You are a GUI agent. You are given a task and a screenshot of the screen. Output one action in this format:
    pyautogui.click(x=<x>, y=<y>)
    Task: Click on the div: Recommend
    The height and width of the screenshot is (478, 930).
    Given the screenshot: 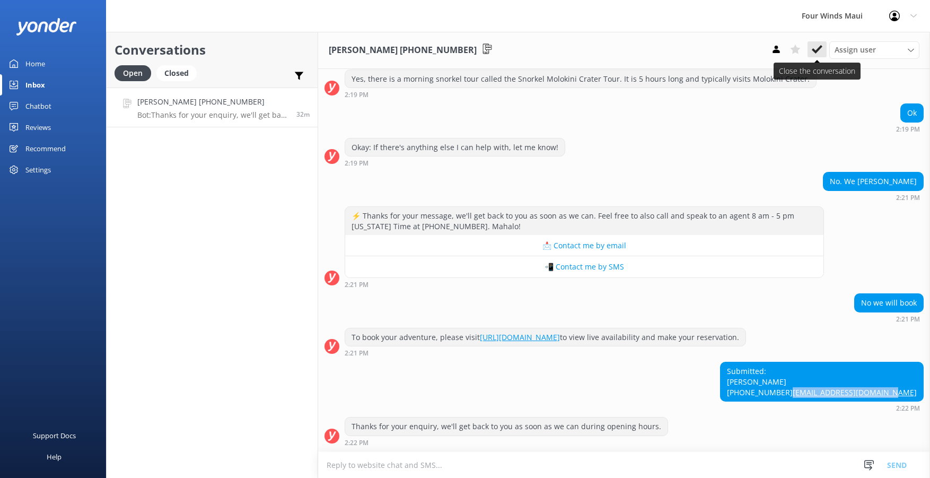 What is the action you would take?
    pyautogui.click(x=46, y=148)
    